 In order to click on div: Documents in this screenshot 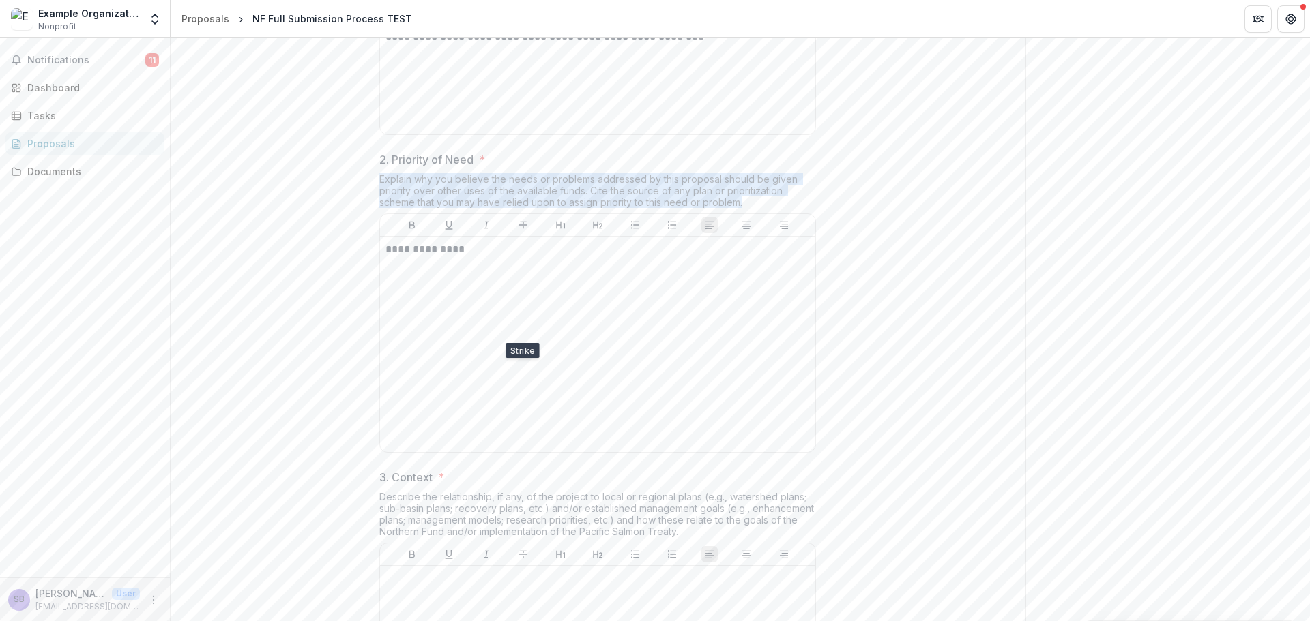, I will do `click(90, 171)`.